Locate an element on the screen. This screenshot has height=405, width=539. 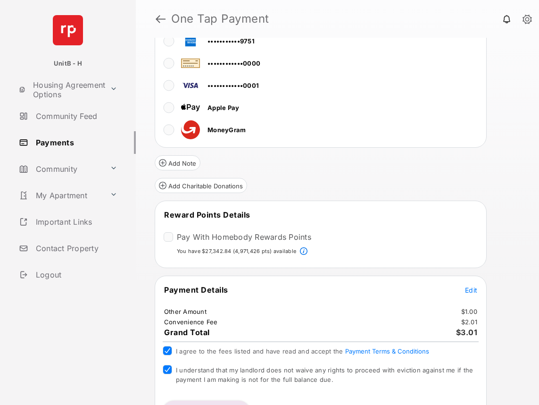
span: Edit is located at coordinates (471, 290).